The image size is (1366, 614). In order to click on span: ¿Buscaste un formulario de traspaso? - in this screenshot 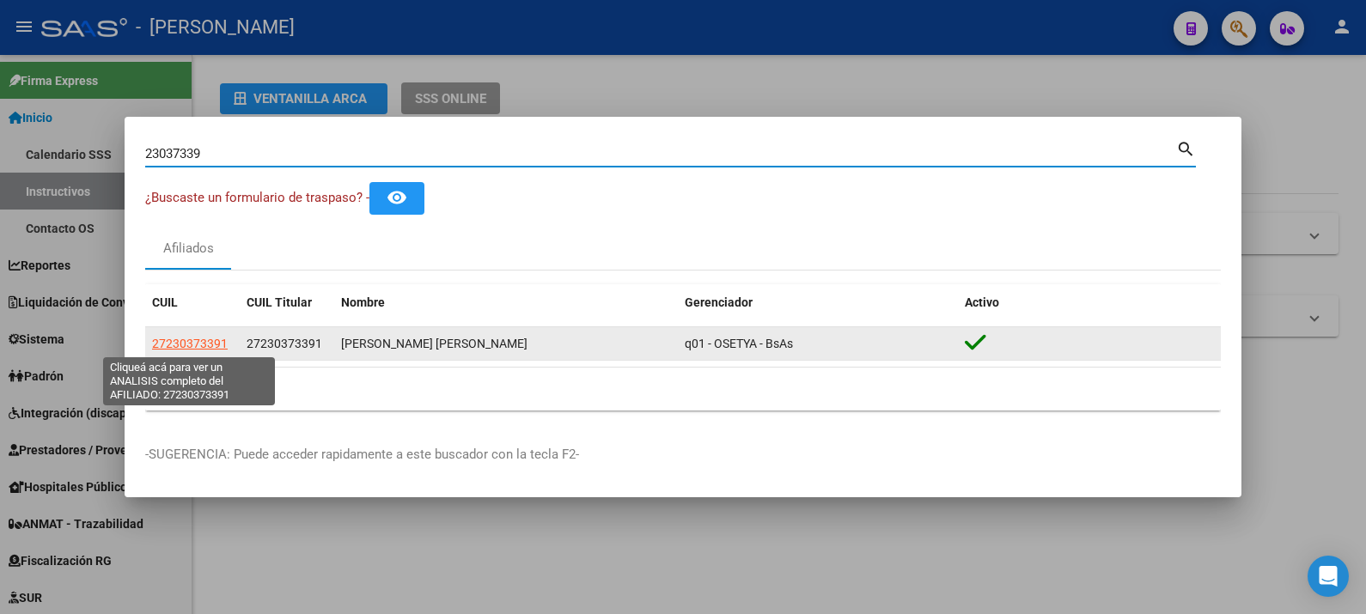, I will do `click(257, 198)`.